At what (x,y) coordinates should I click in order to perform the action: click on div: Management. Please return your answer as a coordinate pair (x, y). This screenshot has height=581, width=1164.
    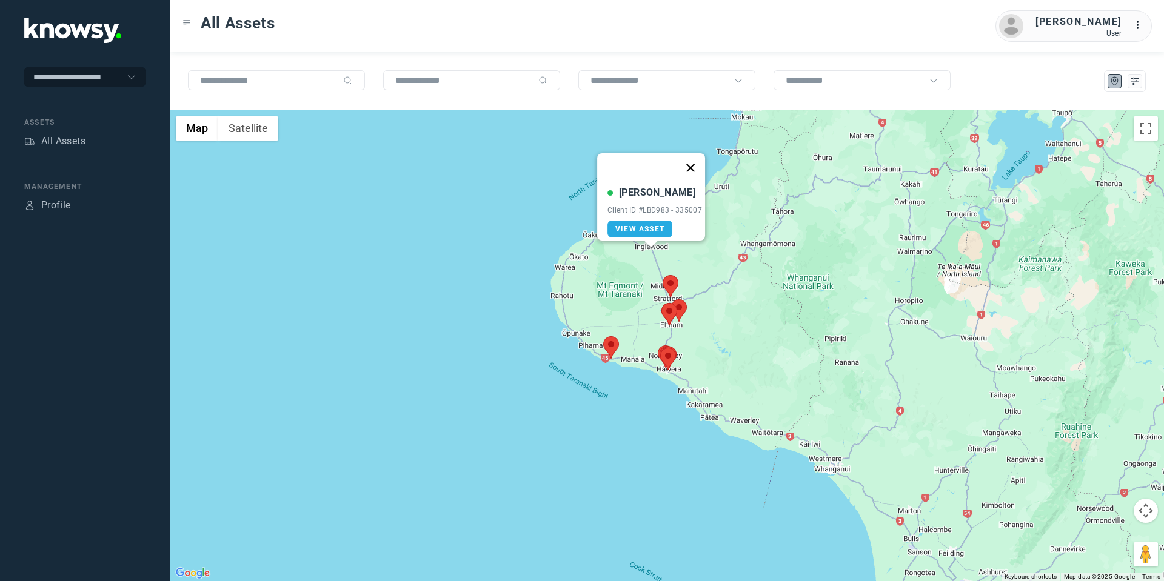
    Looking at the image, I should click on (85, 187).